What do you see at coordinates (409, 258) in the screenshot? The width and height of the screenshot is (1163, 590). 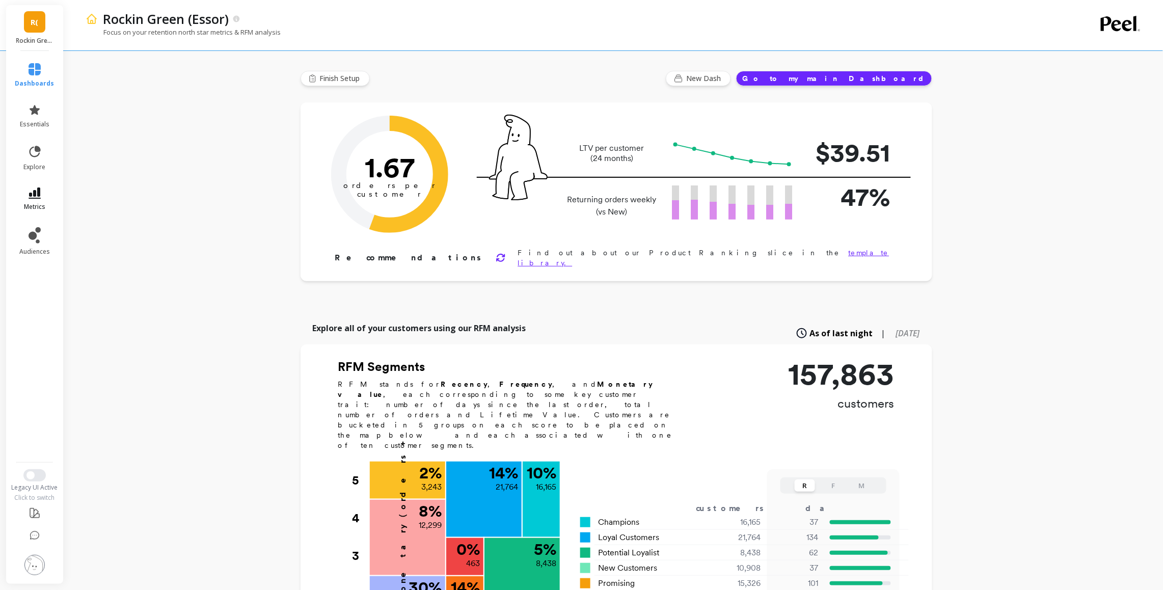 I see `p: Recommendations` at bounding box center [409, 258].